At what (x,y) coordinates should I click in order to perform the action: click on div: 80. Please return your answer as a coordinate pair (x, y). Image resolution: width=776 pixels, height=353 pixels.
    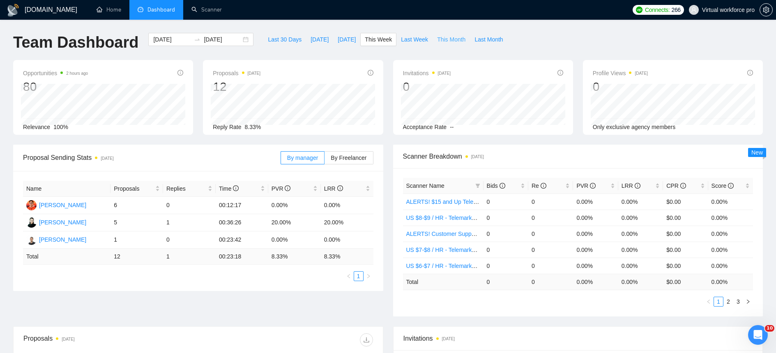
    Looking at the image, I should click on (55, 87).